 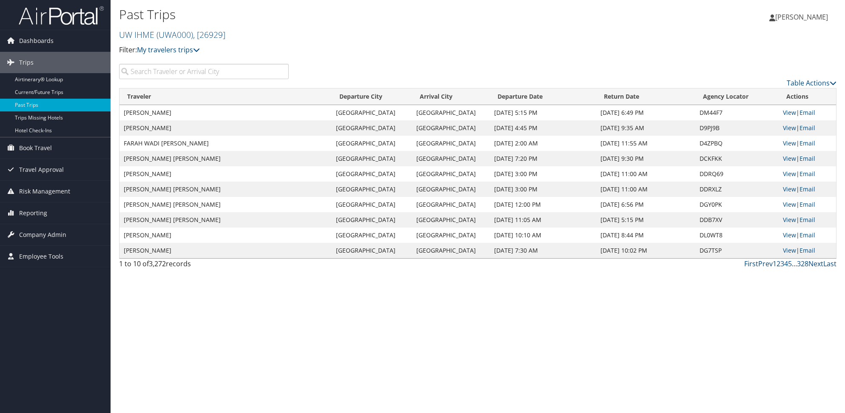 I want to click on td: DL0WT8, so click(x=737, y=235).